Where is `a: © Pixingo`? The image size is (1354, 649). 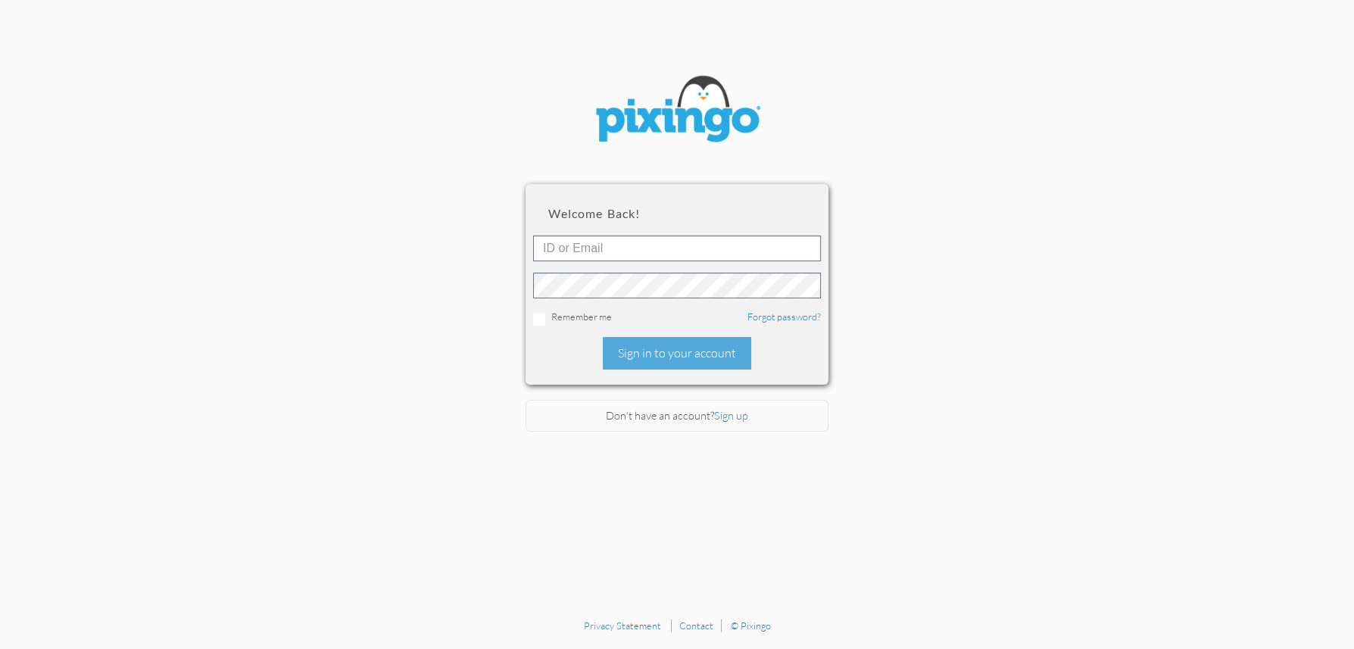 a: © Pixingo is located at coordinates (750, 625).